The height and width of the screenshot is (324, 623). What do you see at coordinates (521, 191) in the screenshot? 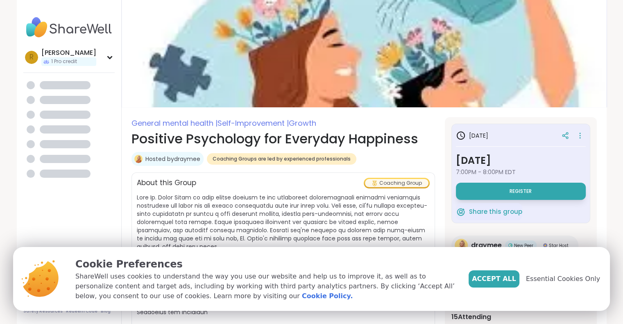
I see `button: Register` at bounding box center [521, 191].